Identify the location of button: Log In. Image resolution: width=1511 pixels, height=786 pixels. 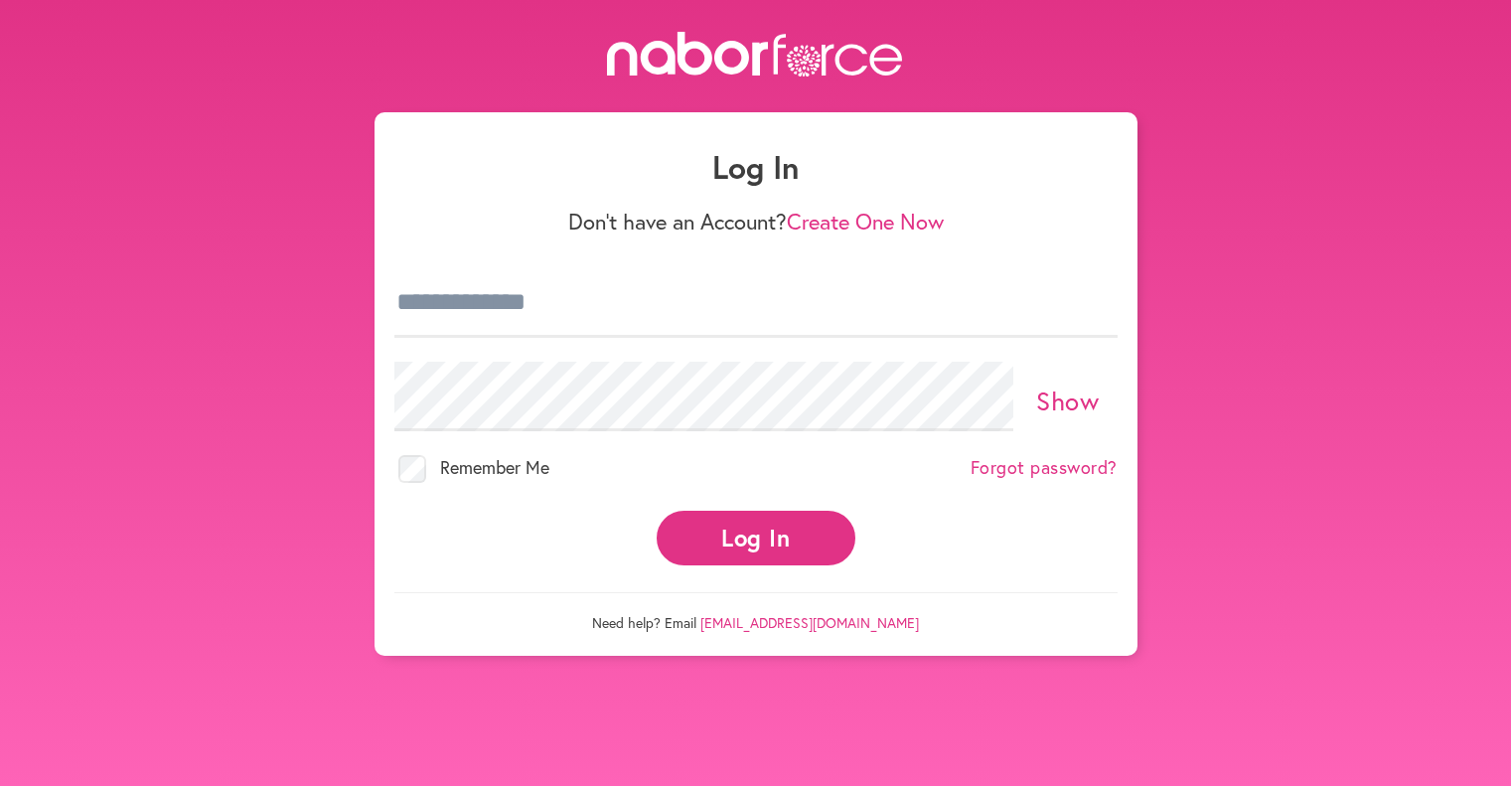
(756, 537).